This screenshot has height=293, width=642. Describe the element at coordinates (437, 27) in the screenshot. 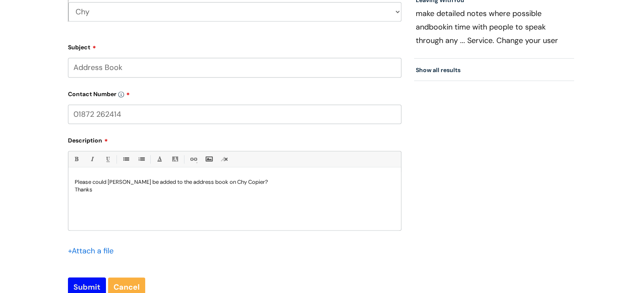

I see `span: book` at that location.